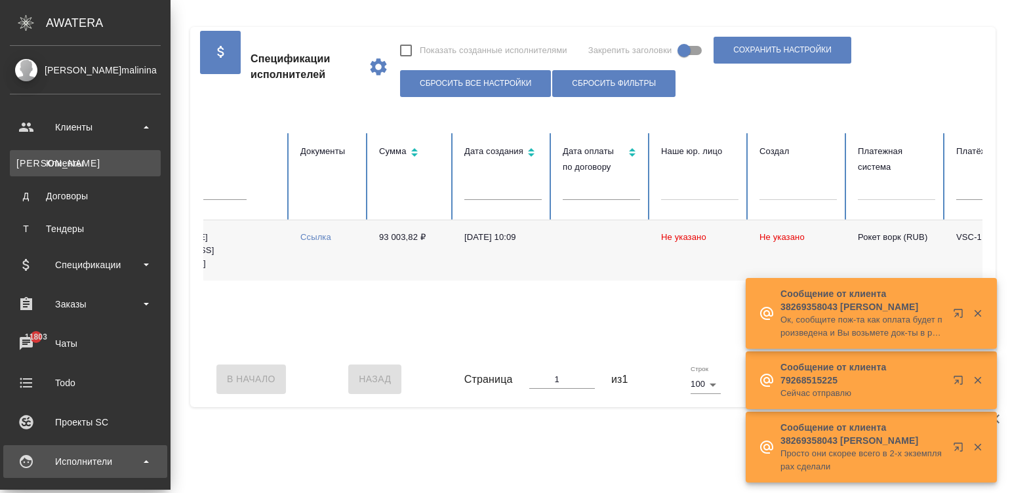 The height and width of the screenshot is (493, 1010). I want to click on td: Рокет ворк (RUB), so click(896, 251).